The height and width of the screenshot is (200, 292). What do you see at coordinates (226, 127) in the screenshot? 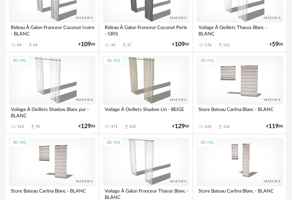
I see `div: 156` at bounding box center [226, 127].